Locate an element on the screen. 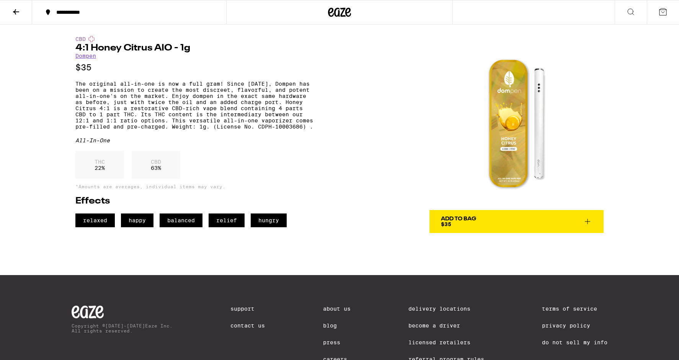 Image resolution: width=679 pixels, height=360 pixels. h2: Effects is located at coordinates (194, 201).